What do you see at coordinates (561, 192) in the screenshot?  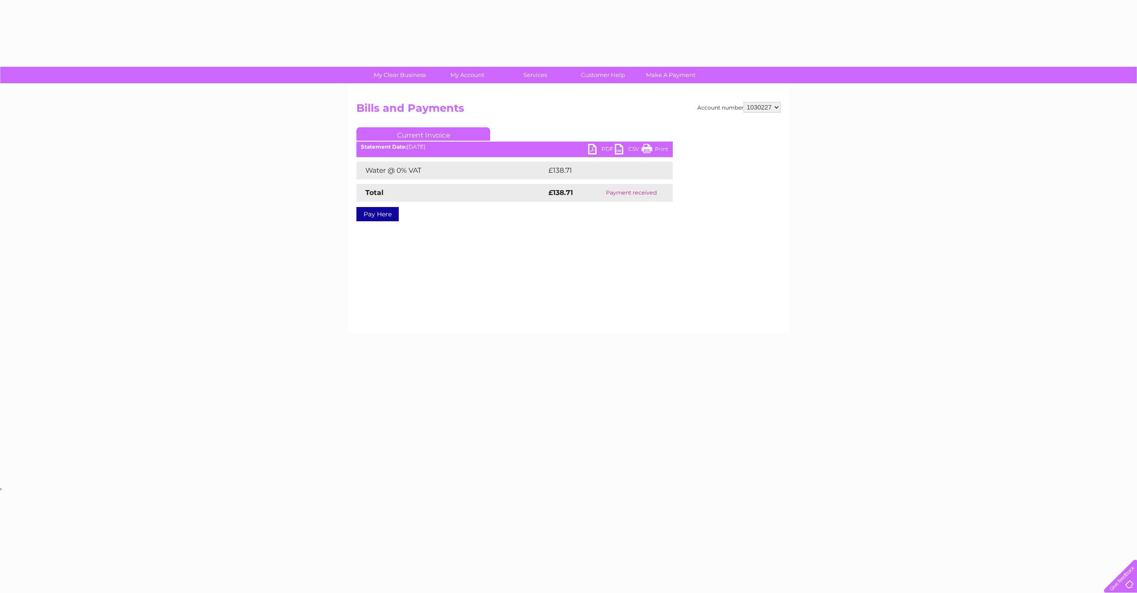 I see `strong: £138.71` at bounding box center [561, 192].